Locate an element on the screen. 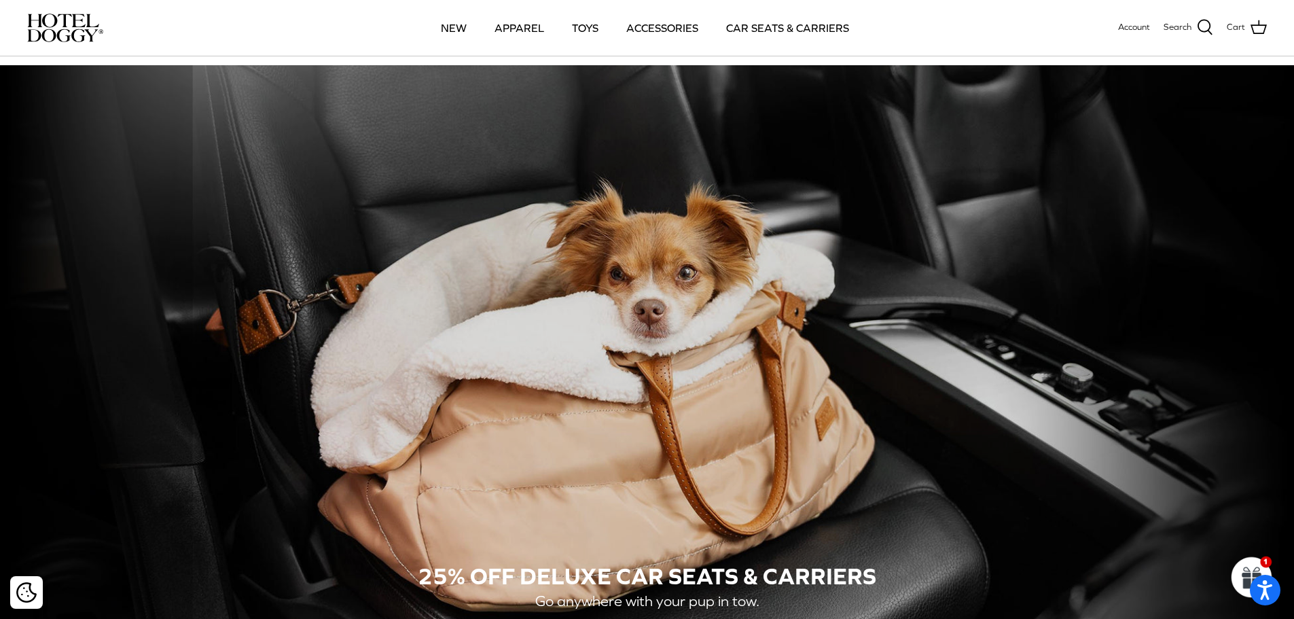  a: Search is located at coordinates (1188, 28).